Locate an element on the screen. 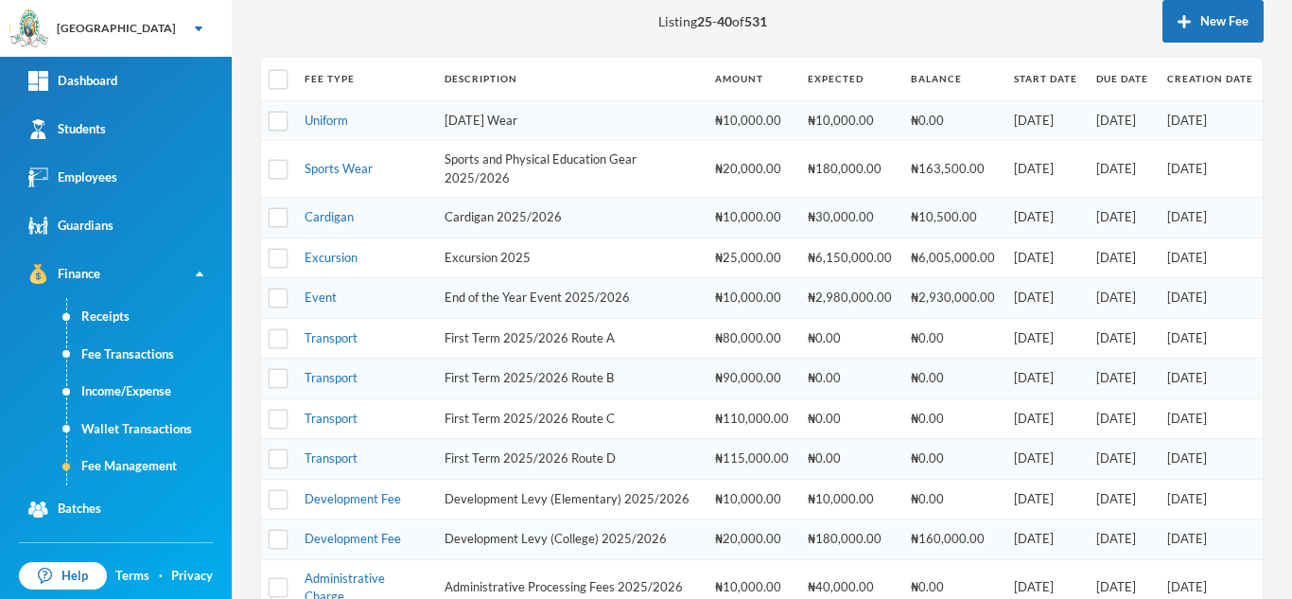  td: First Term 2025/2026 Route D is located at coordinates (570, 459).